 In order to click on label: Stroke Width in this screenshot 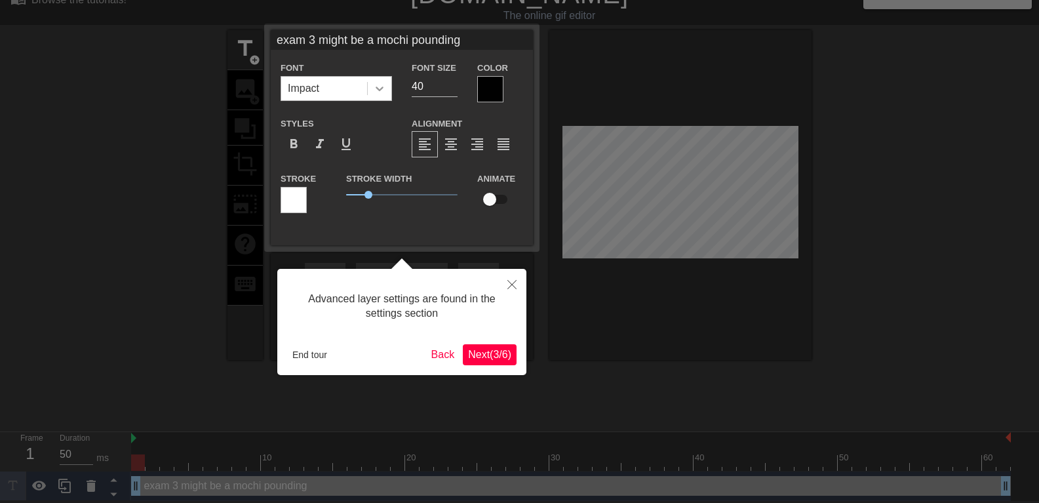, I will do `click(379, 179)`.